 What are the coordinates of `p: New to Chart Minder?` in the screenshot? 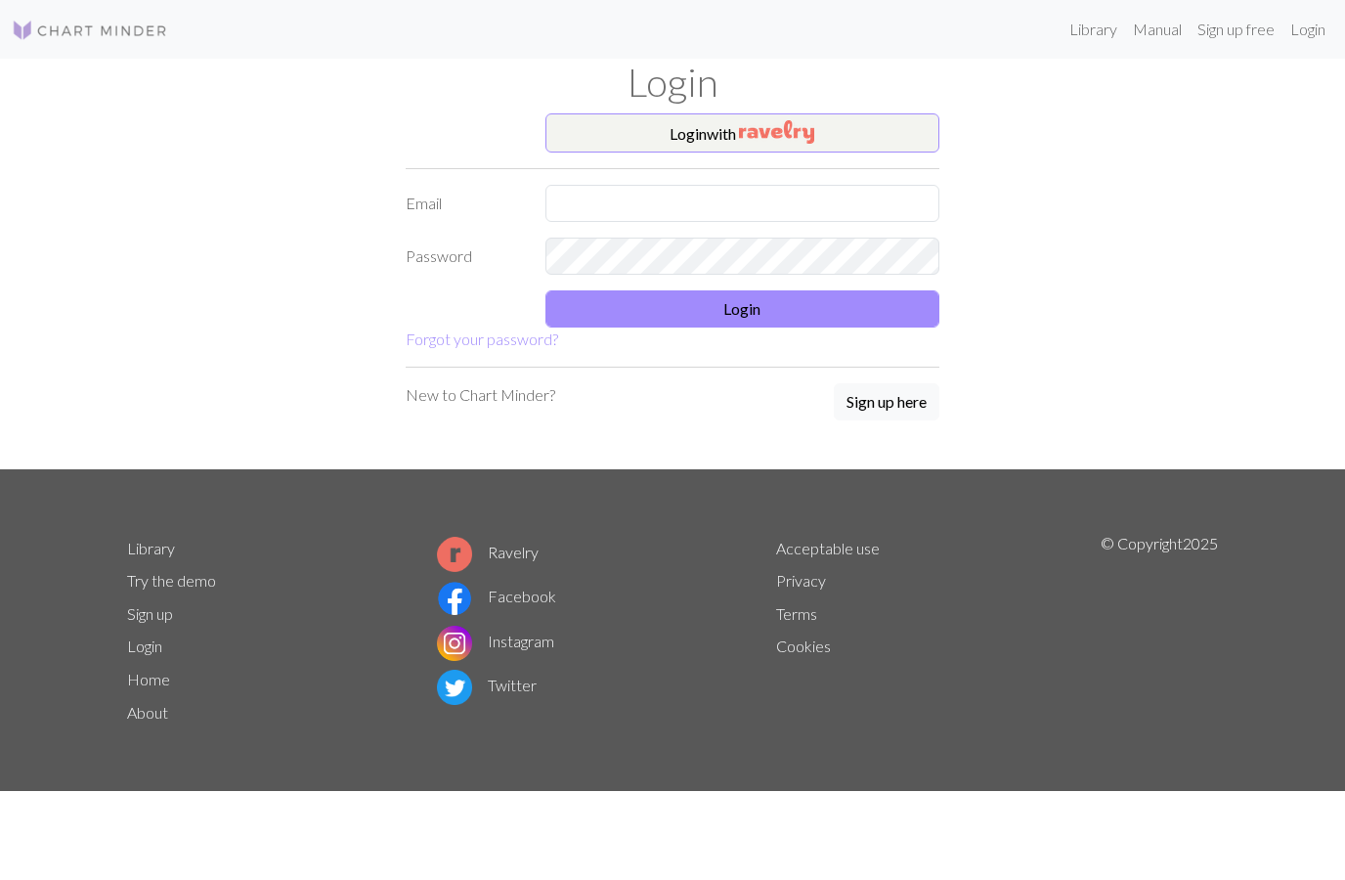 It's located at (480, 395).